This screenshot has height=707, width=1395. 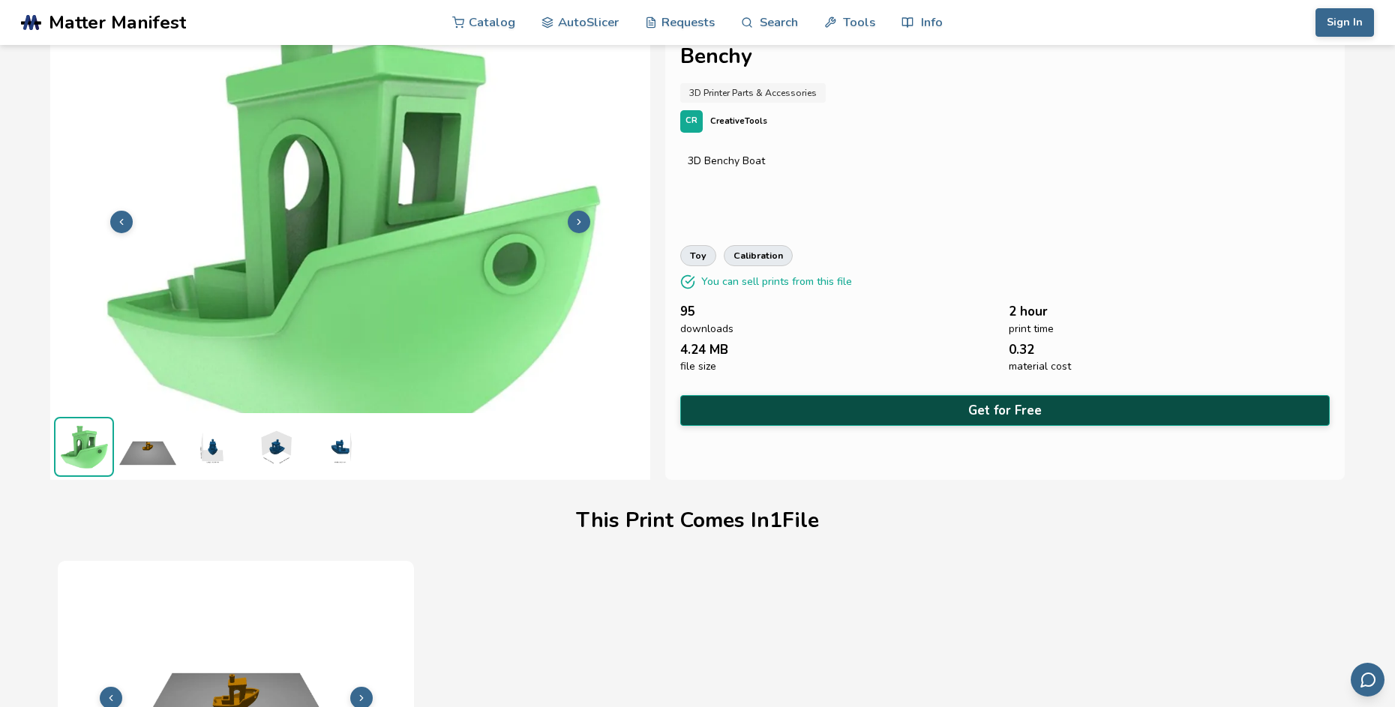 I want to click on button: Get for Free, so click(x=1005, y=410).